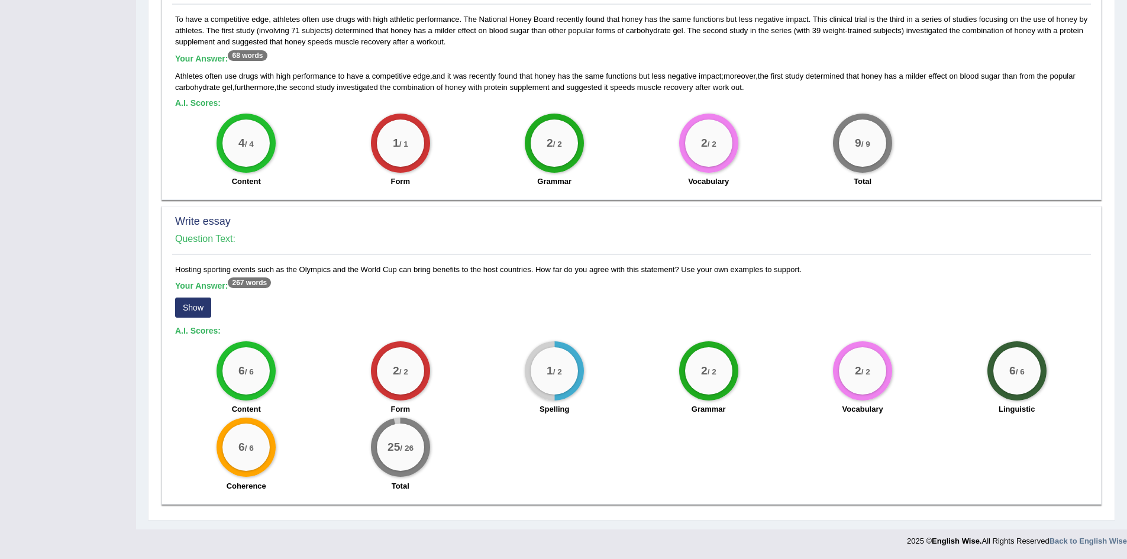 This screenshot has height=559, width=1127. Describe the element at coordinates (682, 76) in the screenshot. I see `span: negative` at that location.